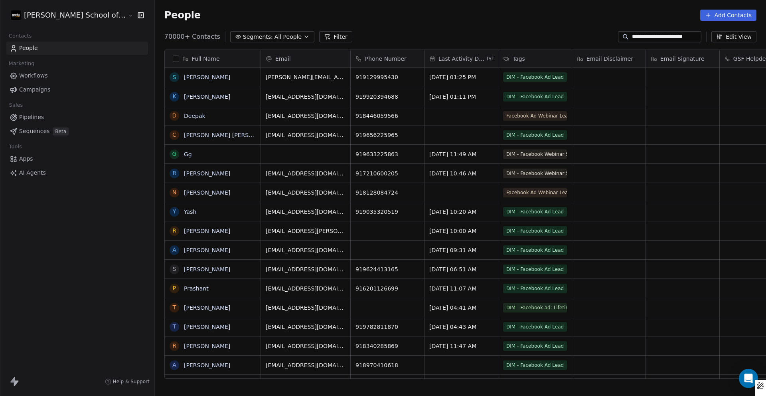 This screenshot has height=396, width=766. I want to click on div: Y, so click(174, 211).